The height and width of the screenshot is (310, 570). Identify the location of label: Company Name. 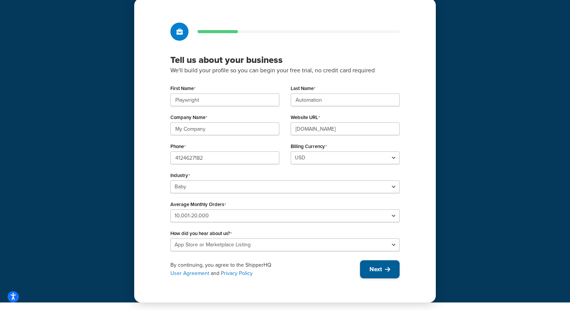
(189, 118).